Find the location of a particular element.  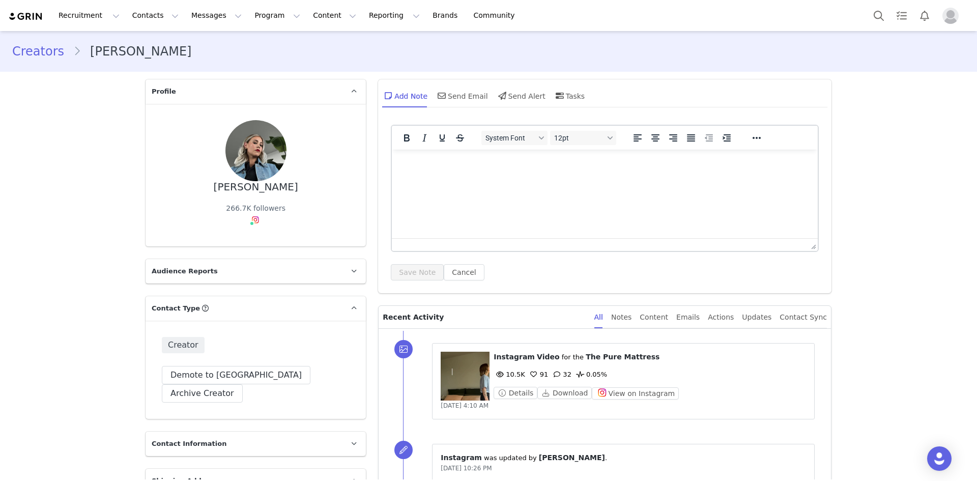

span: 32 is located at coordinates (561, 374).